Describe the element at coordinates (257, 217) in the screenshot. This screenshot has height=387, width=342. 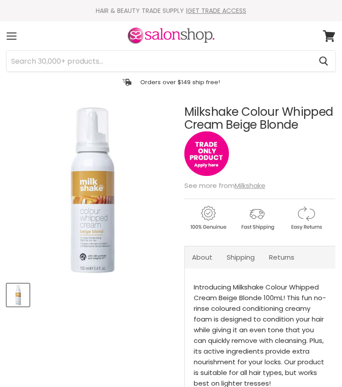
I see `img: shipping.gif` at that location.